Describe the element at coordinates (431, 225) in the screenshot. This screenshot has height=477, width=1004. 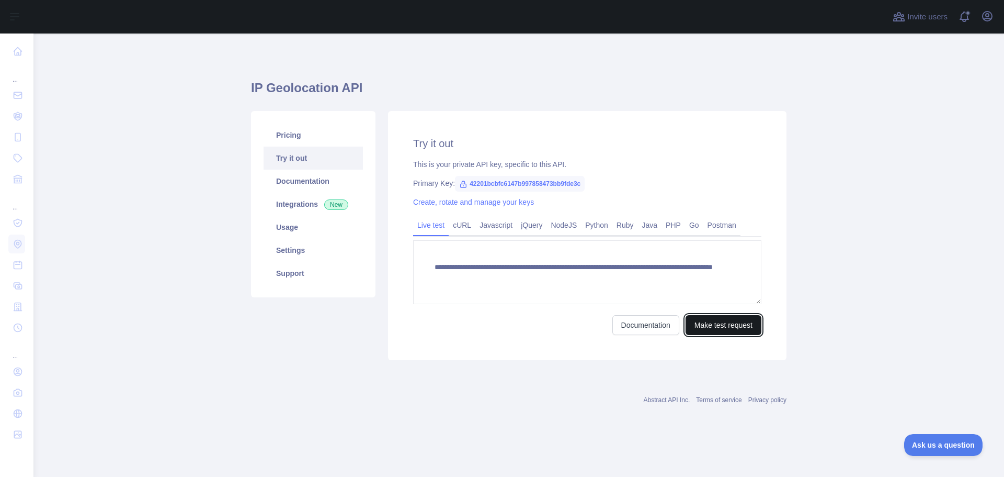
I see `a: Live test` at that location.